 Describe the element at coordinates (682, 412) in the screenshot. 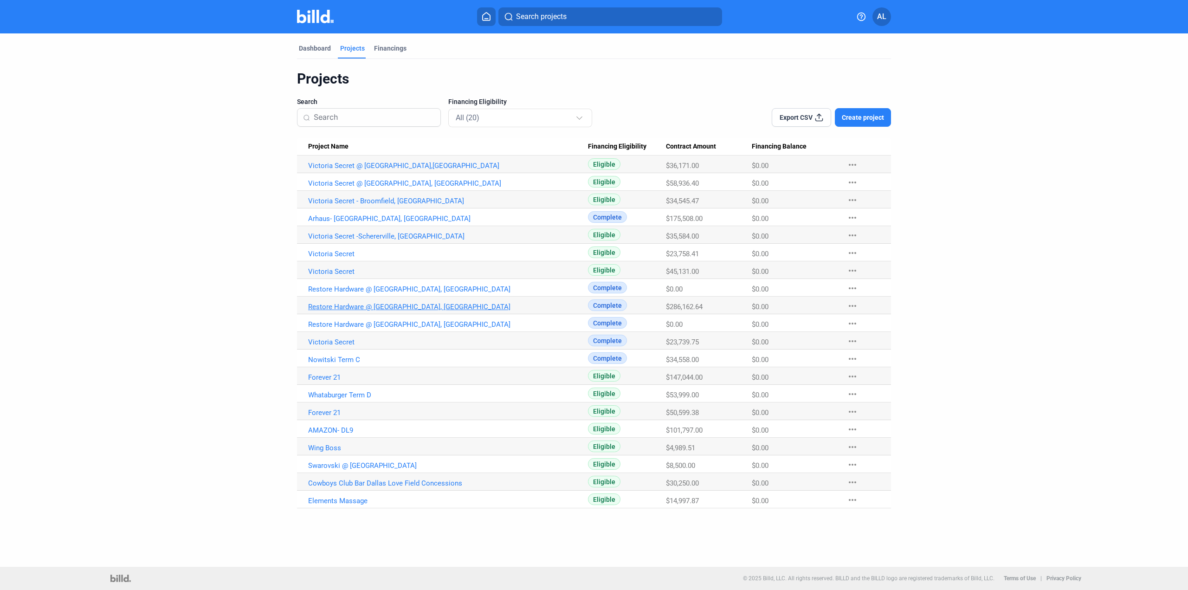

I see `span: $50,599.38` at that location.